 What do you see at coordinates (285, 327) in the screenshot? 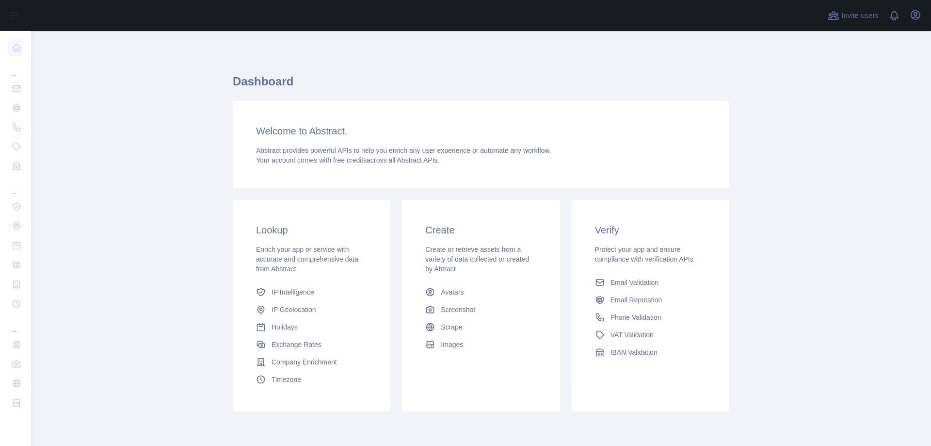
I see `span: Holidays` at bounding box center [285, 327].